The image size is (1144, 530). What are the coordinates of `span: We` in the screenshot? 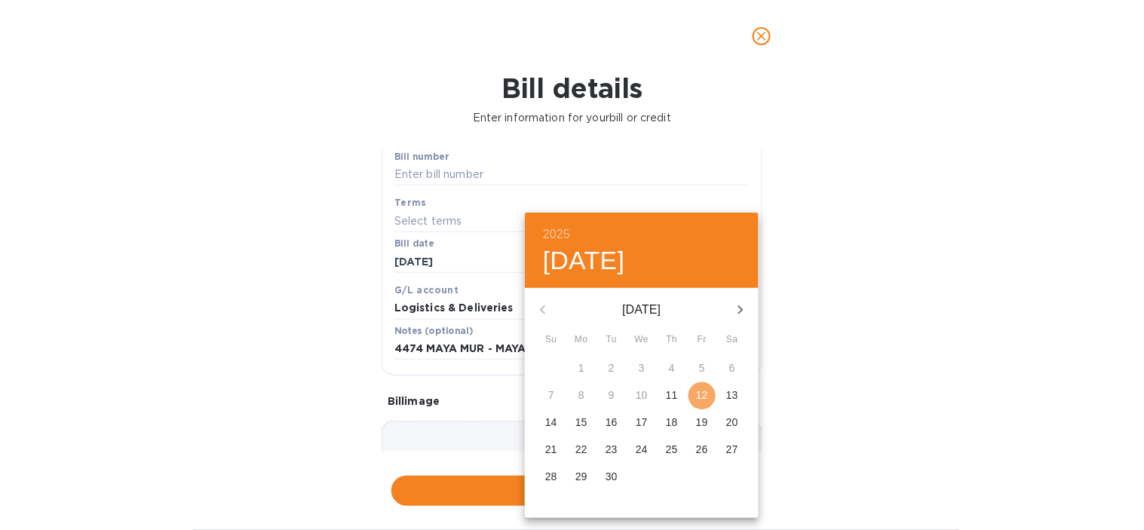 It's located at (642, 340).